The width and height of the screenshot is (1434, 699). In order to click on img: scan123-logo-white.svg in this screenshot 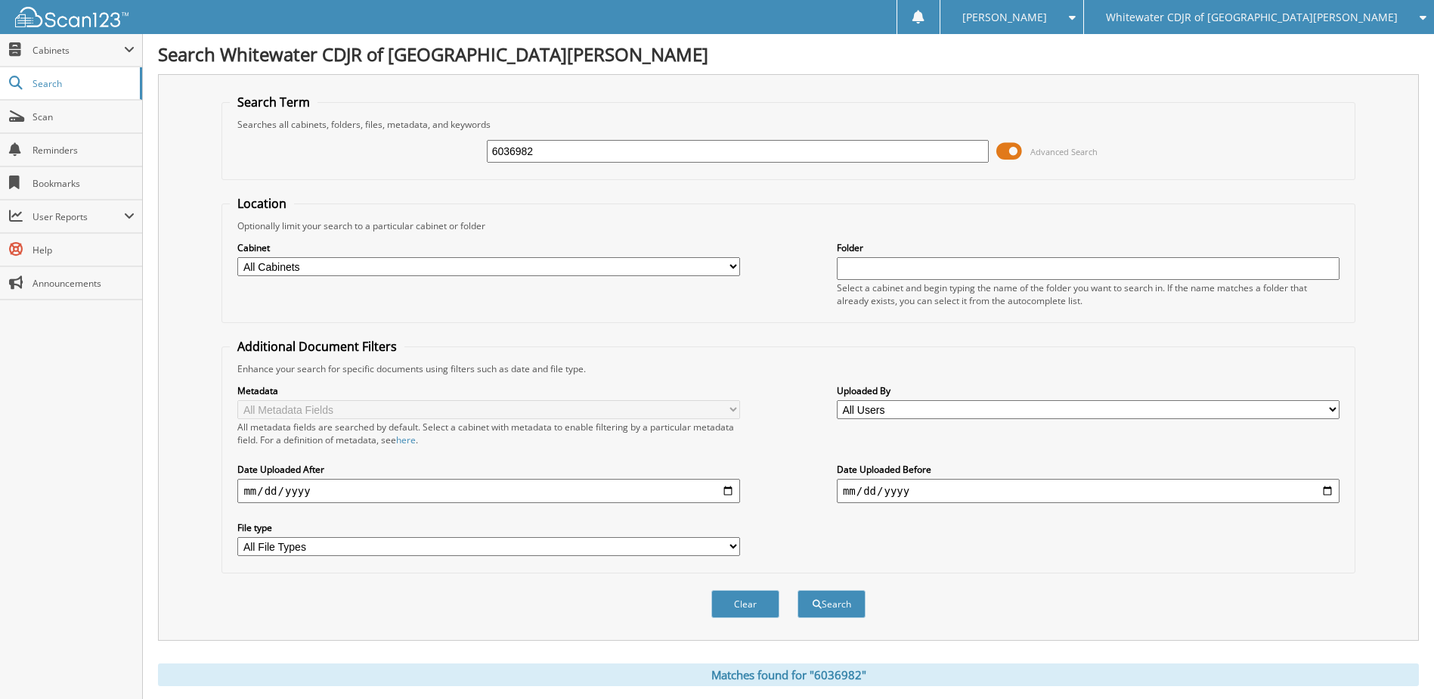, I will do `click(72, 17)`.